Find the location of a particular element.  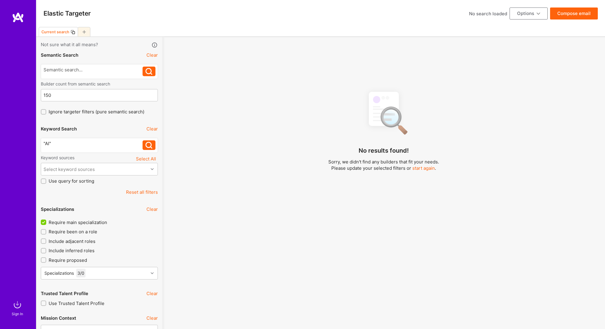

i: icon Copy is located at coordinates (73, 32).